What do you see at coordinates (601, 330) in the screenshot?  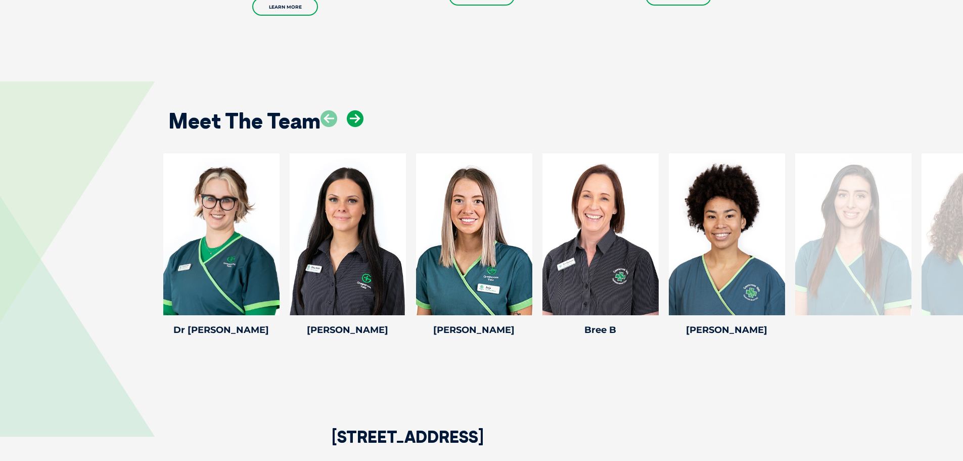 I see `h4: Bree B` at bounding box center [601, 330].